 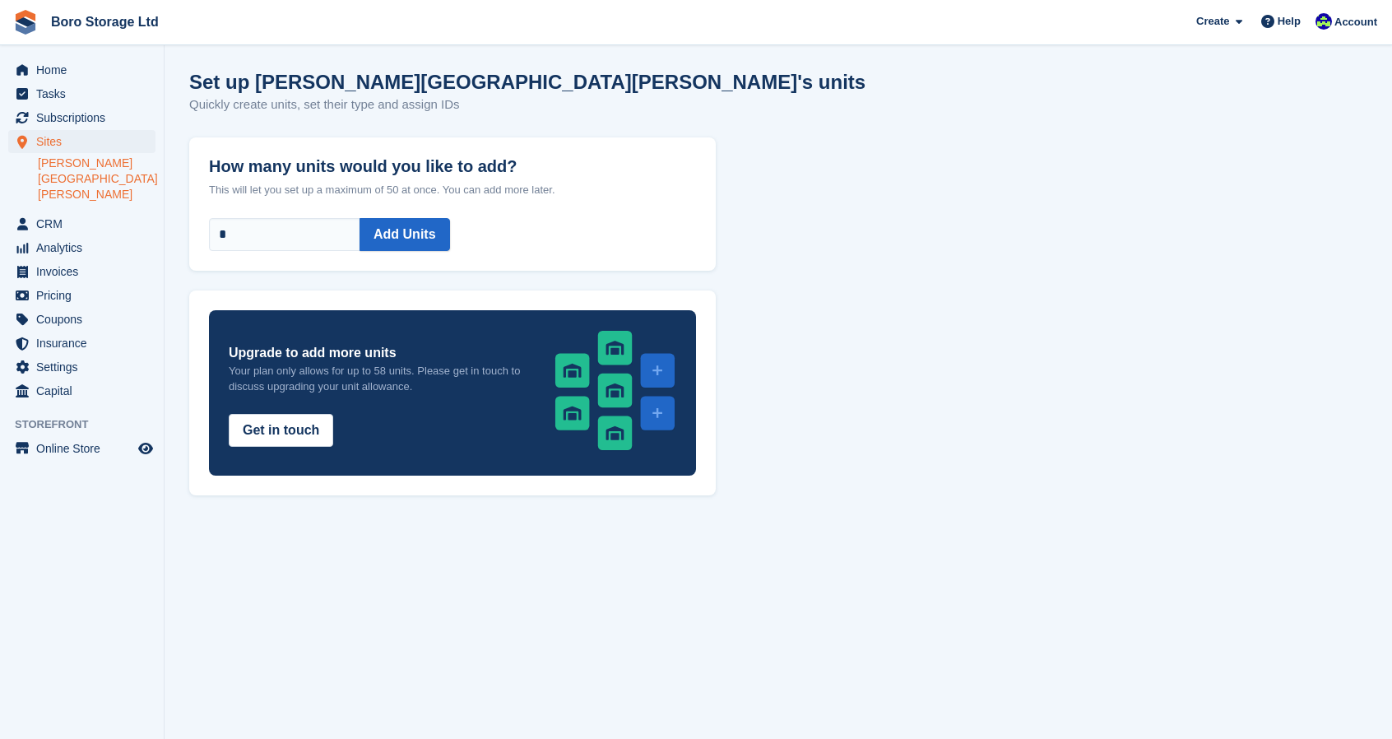 I want to click on a: Preview store, so click(x=146, y=448).